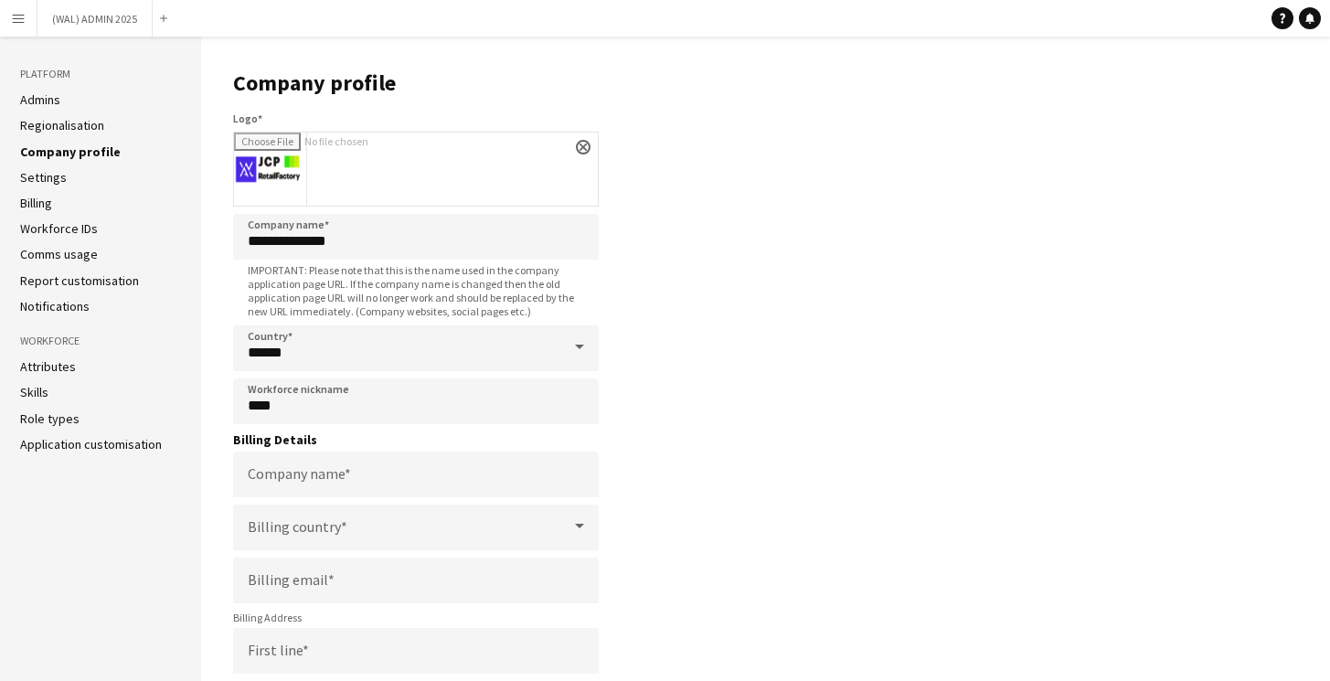 The width and height of the screenshot is (1330, 681). Describe the element at coordinates (416, 291) in the screenshot. I see `span: IMPORTANT: Please note that this is the name used in the company application page URL. If the com...` at that location.